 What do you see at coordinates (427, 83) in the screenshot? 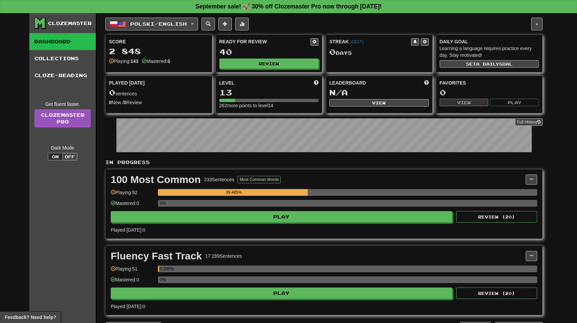
I see `span: This week in points, UTC` at bounding box center [427, 83].